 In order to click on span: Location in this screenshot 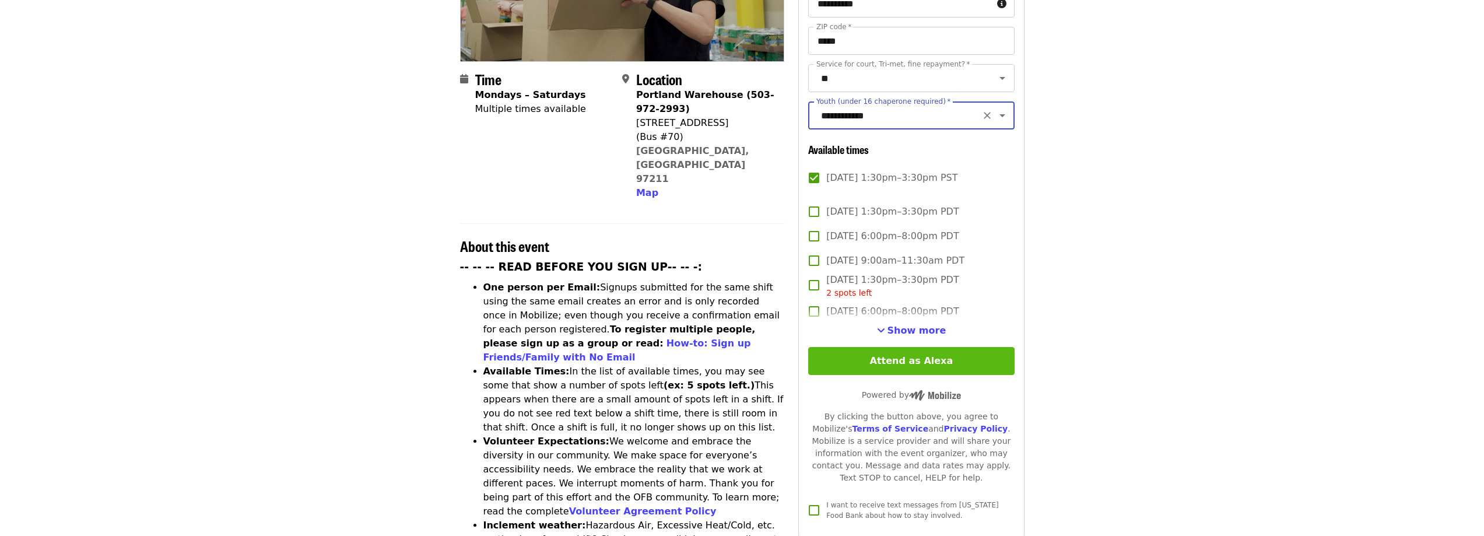, I will do `click(659, 79)`.